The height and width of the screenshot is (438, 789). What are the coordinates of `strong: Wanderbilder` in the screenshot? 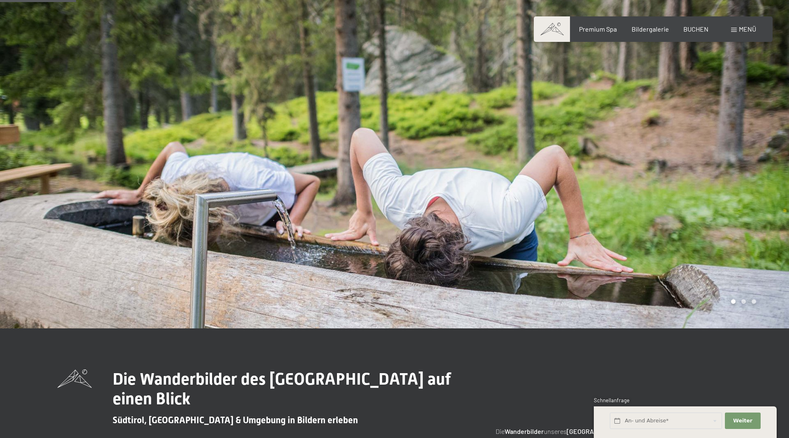 It's located at (524, 431).